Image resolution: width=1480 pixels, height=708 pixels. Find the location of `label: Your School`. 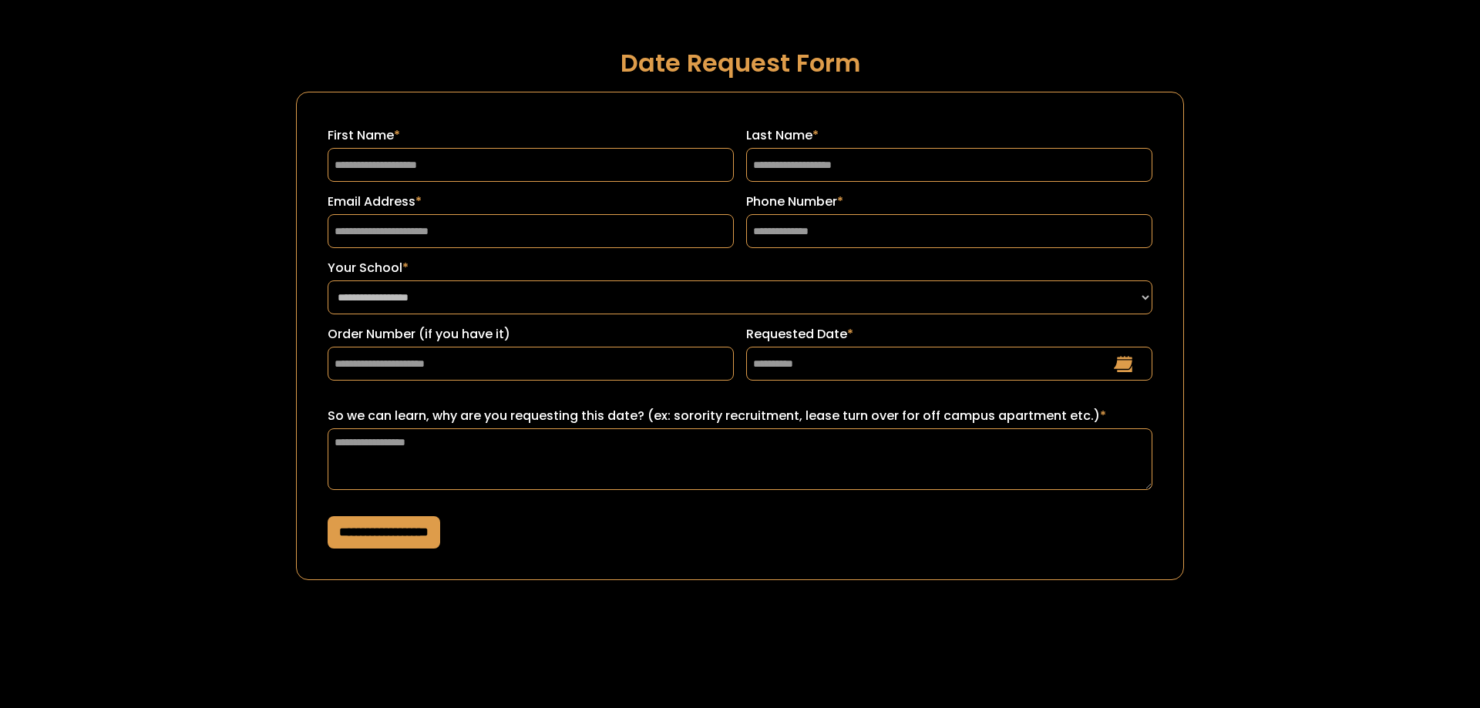

label: Your School is located at coordinates (740, 268).